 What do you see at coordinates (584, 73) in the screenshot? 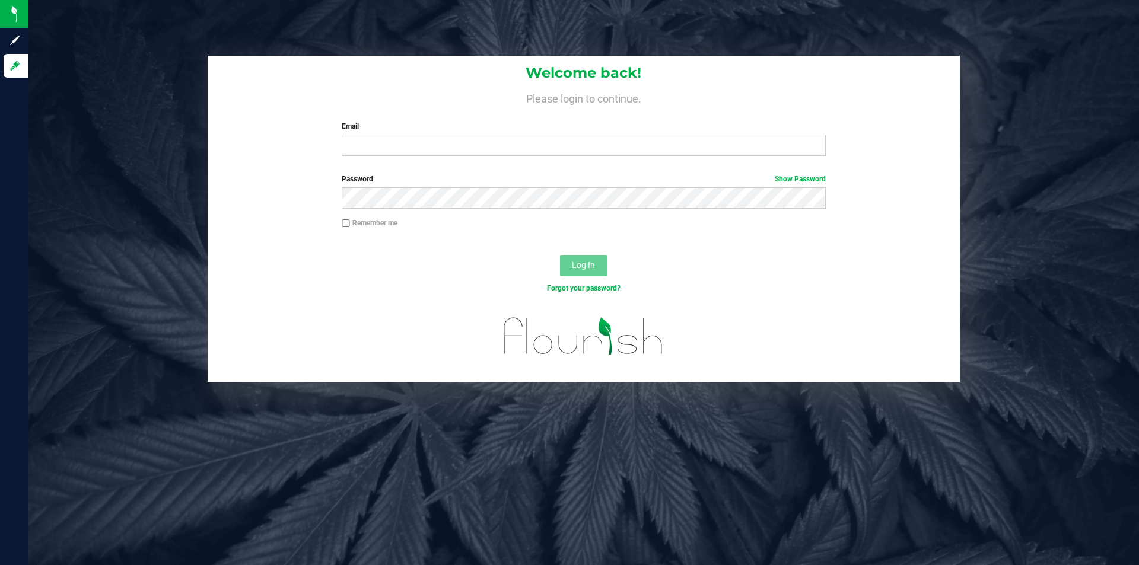
I see `h1: Welcome back!` at bounding box center [584, 73].